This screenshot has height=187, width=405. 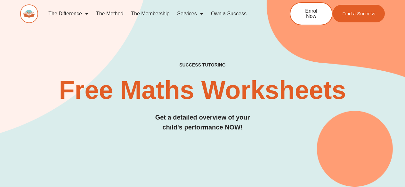 I want to click on h2: Free Maths Worksheets​, so click(x=202, y=90).